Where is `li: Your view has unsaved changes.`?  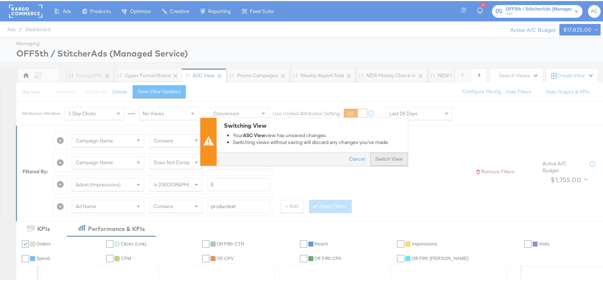
li: Your view has unsaved changes. is located at coordinates (318, 134).